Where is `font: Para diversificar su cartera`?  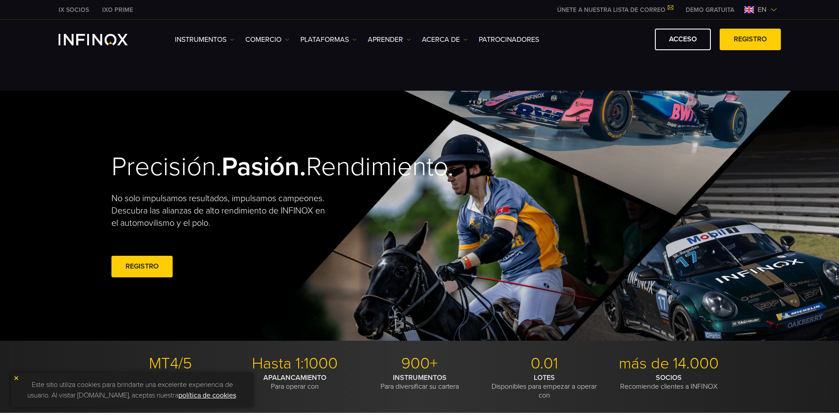 font: Para diversificar su cartera is located at coordinates (420, 386).